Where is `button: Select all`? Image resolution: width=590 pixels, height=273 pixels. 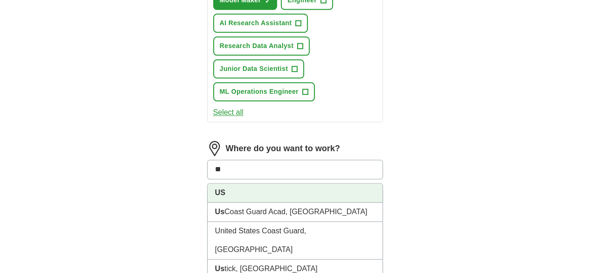 button: Select all is located at coordinates (228, 112).